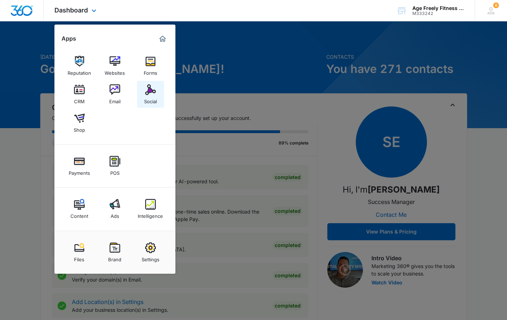 The image size is (507, 320). I want to click on div: Forms, so click(150, 71).